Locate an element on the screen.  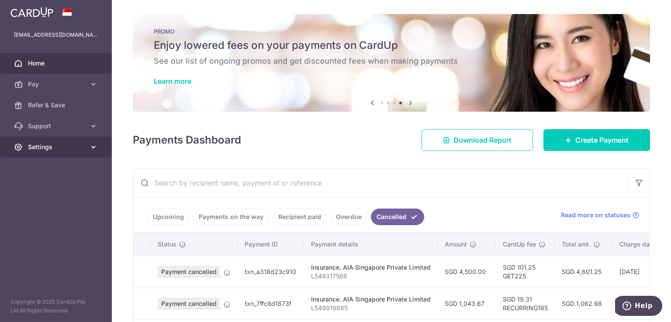
a: Payments on the way is located at coordinates (231, 217).